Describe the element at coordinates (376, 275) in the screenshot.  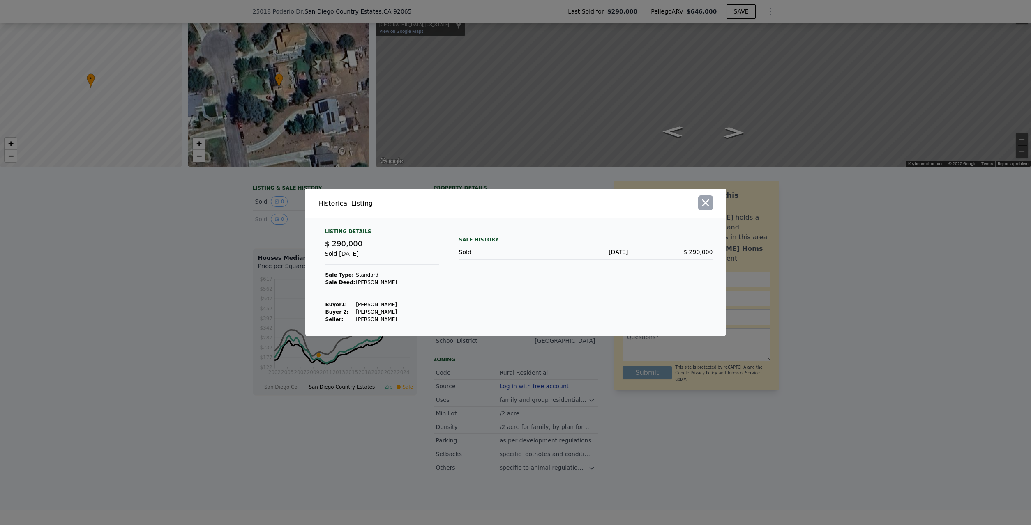
I see `td: Standard` at that location.